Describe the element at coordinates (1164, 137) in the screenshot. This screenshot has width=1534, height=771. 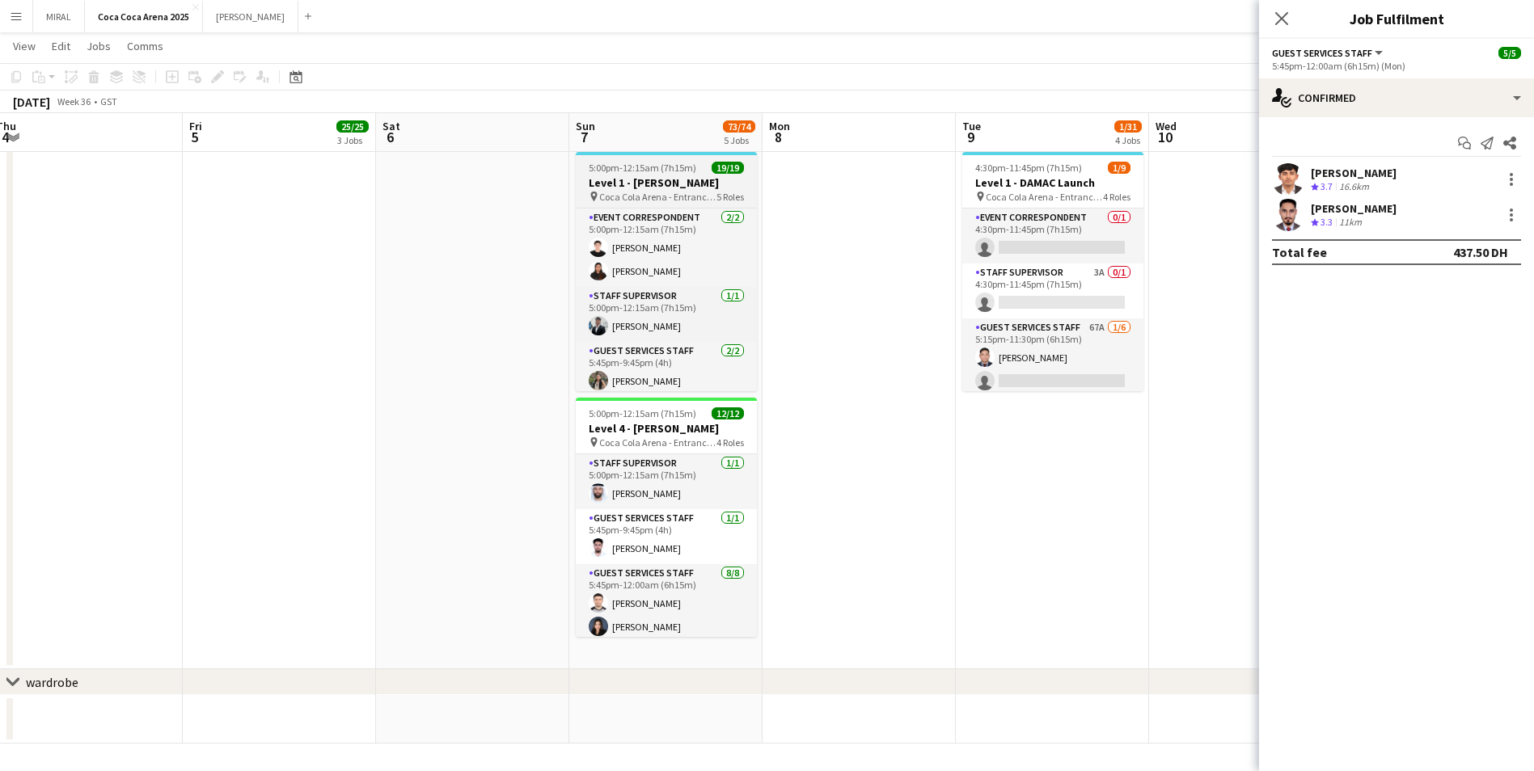
I see `span: 10` at that location.